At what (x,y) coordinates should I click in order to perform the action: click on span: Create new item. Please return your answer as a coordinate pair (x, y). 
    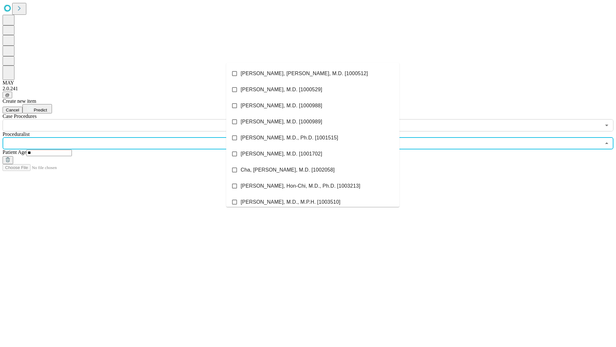
    Looking at the image, I should click on (19, 101).